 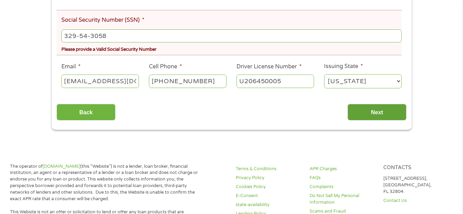 What do you see at coordinates (269, 178) in the screenshot?
I see `a: Privacy Policy` at bounding box center [269, 178].